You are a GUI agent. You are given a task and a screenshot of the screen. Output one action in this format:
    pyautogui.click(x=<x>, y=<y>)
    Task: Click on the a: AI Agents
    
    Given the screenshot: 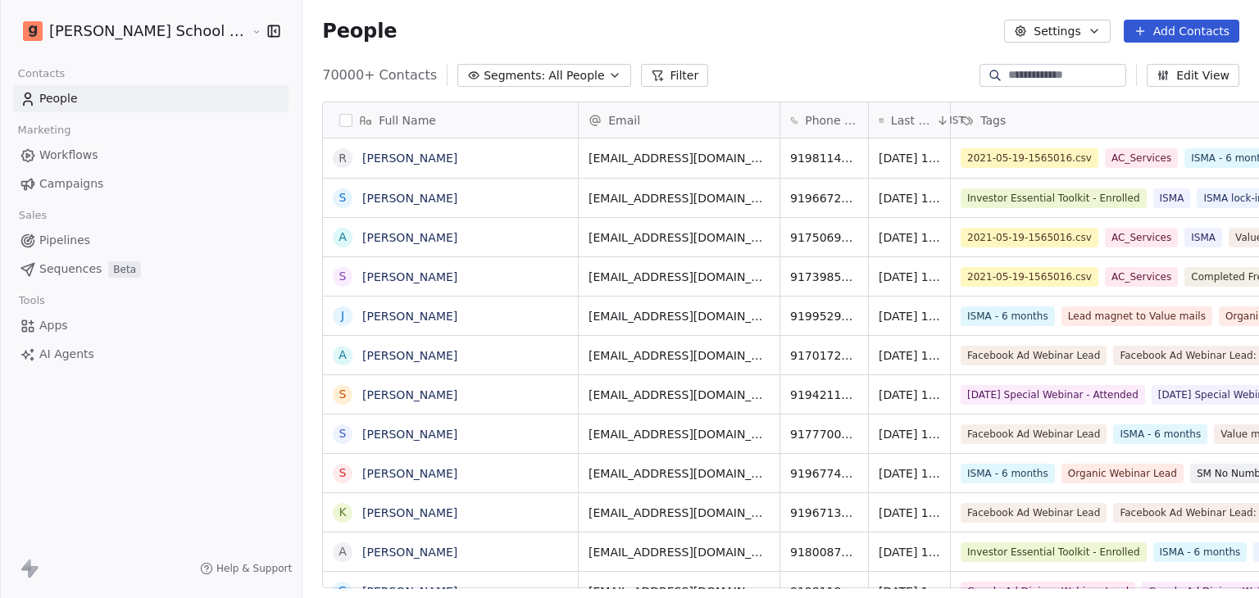 What is the action you would take?
    pyautogui.click(x=151, y=354)
    